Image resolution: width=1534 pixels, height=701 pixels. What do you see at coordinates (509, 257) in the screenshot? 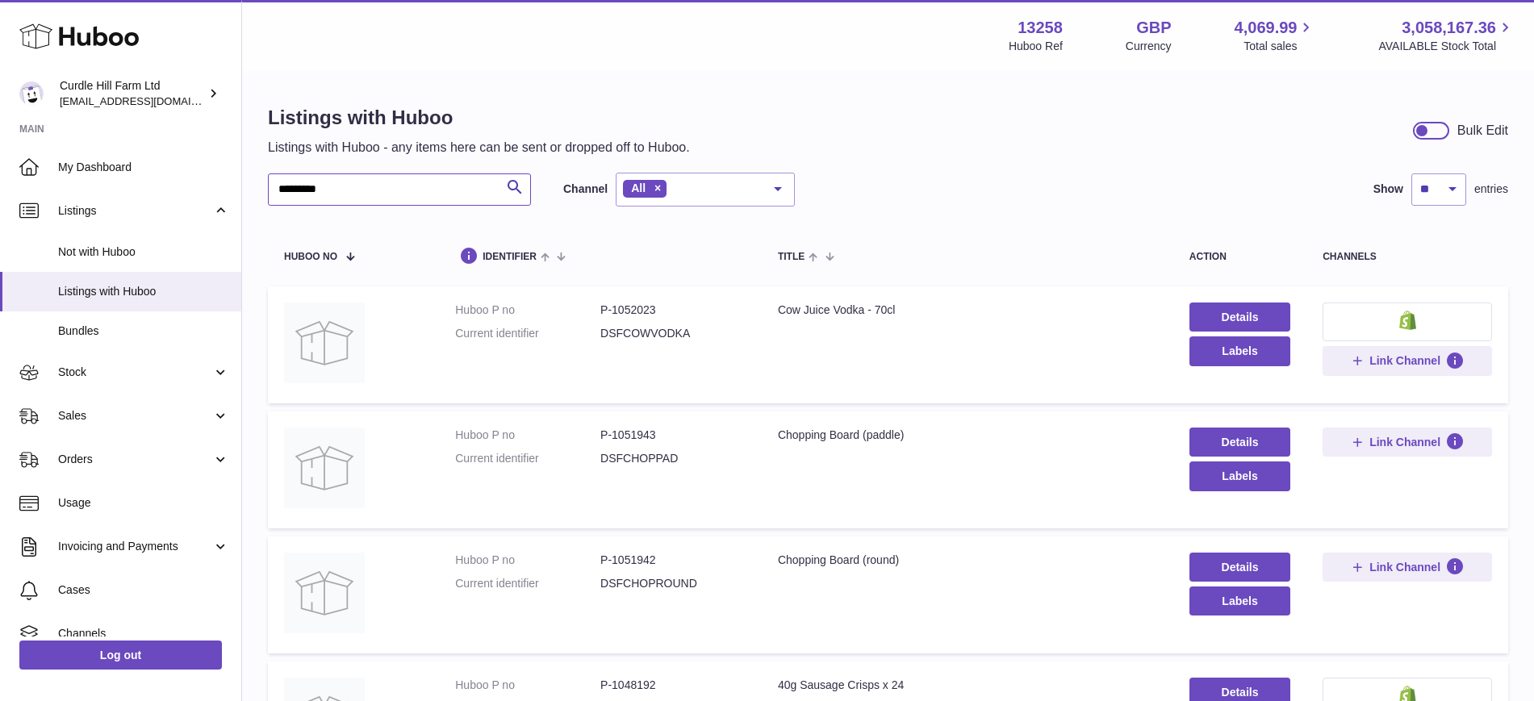
I see `span: identifier` at bounding box center [509, 257].